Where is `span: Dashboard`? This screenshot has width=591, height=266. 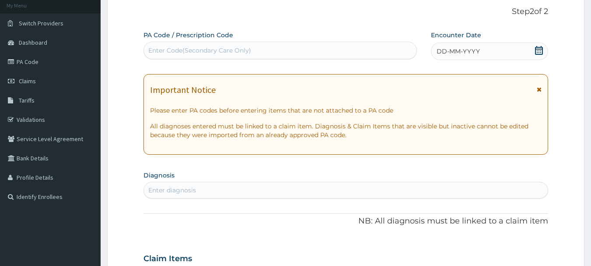 span: Dashboard is located at coordinates (33, 42).